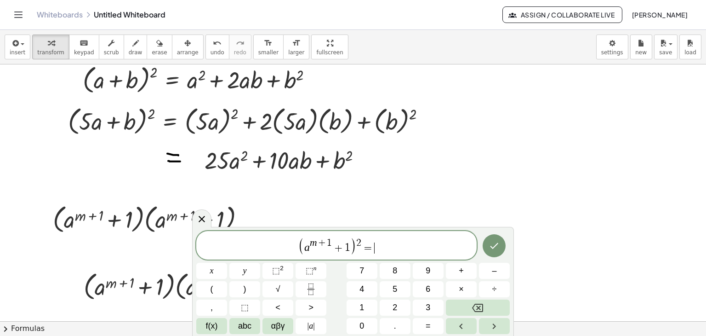  I want to click on button: 4, so click(362, 289).